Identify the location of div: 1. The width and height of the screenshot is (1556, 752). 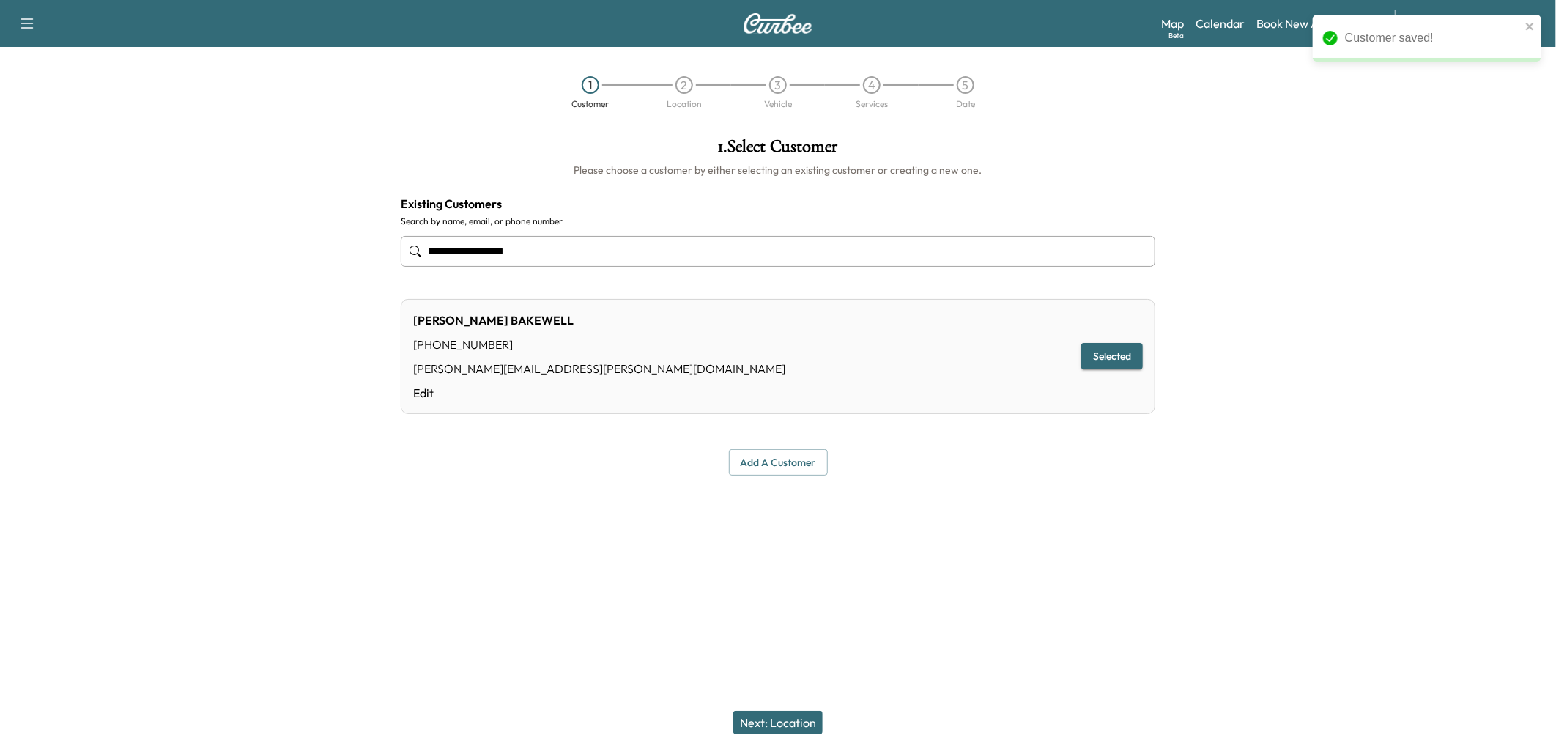
(591, 85).